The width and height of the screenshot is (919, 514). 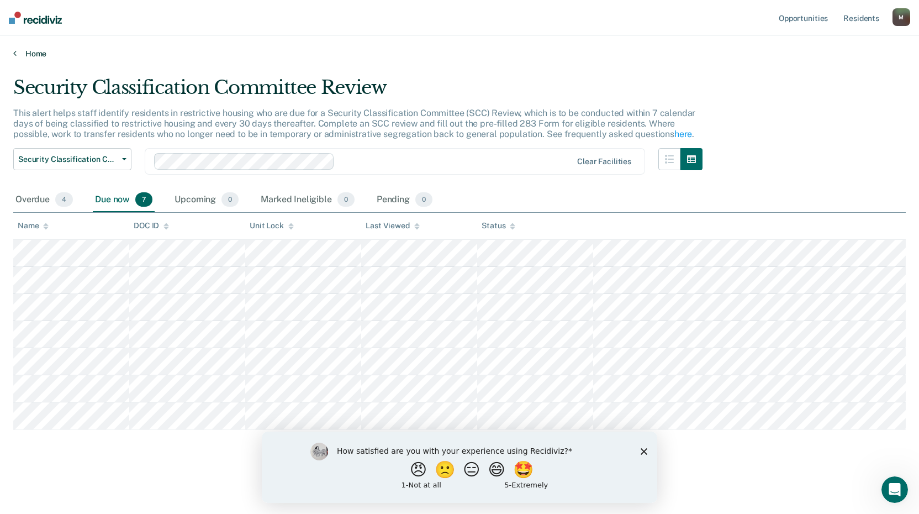 I want to click on img: Profile image for Kim, so click(x=57, y=20).